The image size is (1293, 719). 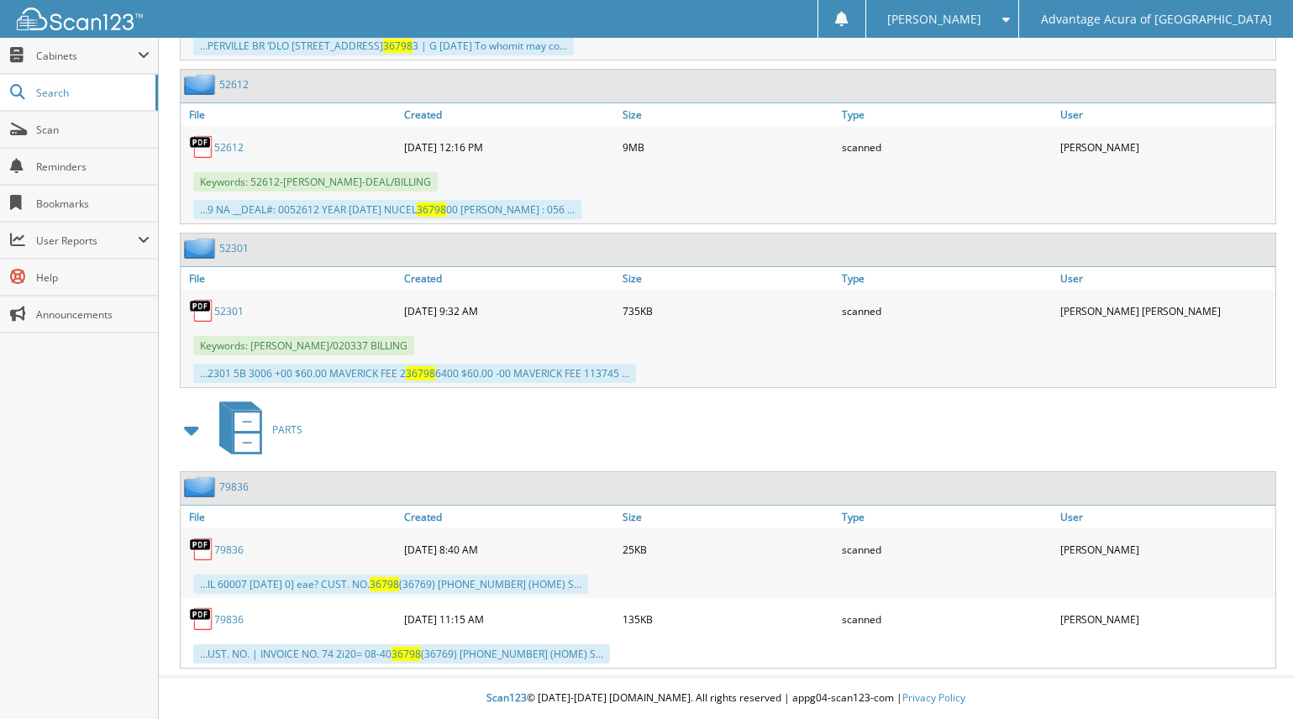 What do you see at coordinates (87, 55) in the screenshot?
I see `span: Cabinets` at bounding box center [87, 55].